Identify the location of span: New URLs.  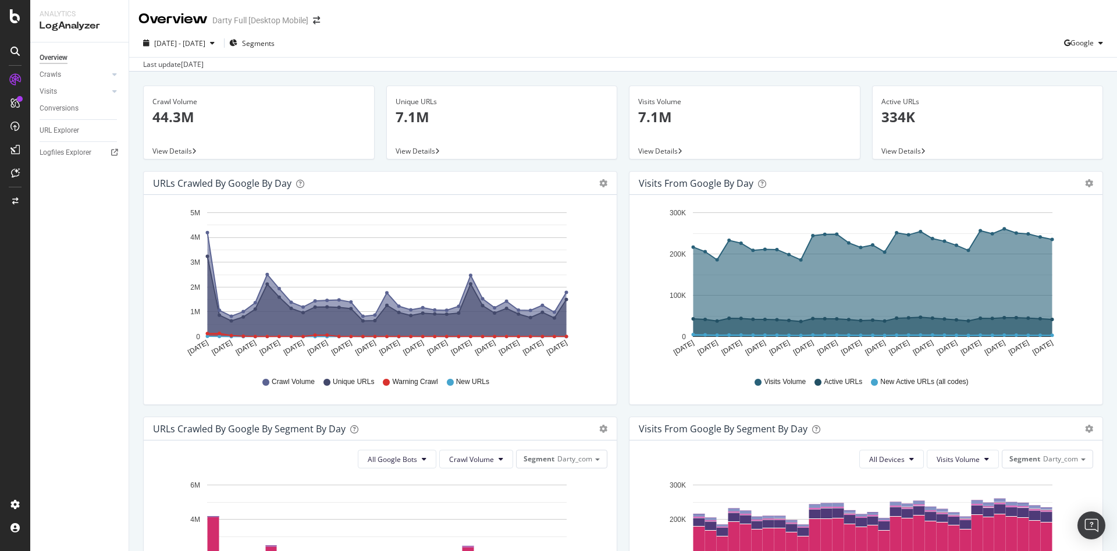
(472, 382).